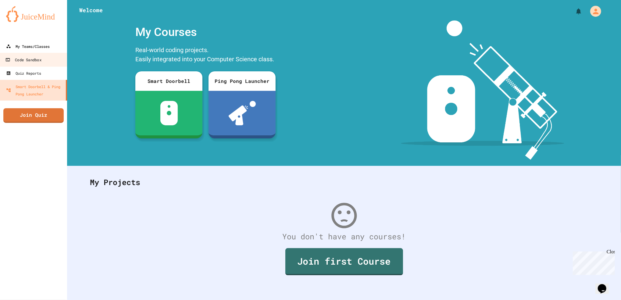  What do you see at coordinates (23, 60) in the screenshot?
I see `div: Code Sandbox` at bounding box center [23, 60].